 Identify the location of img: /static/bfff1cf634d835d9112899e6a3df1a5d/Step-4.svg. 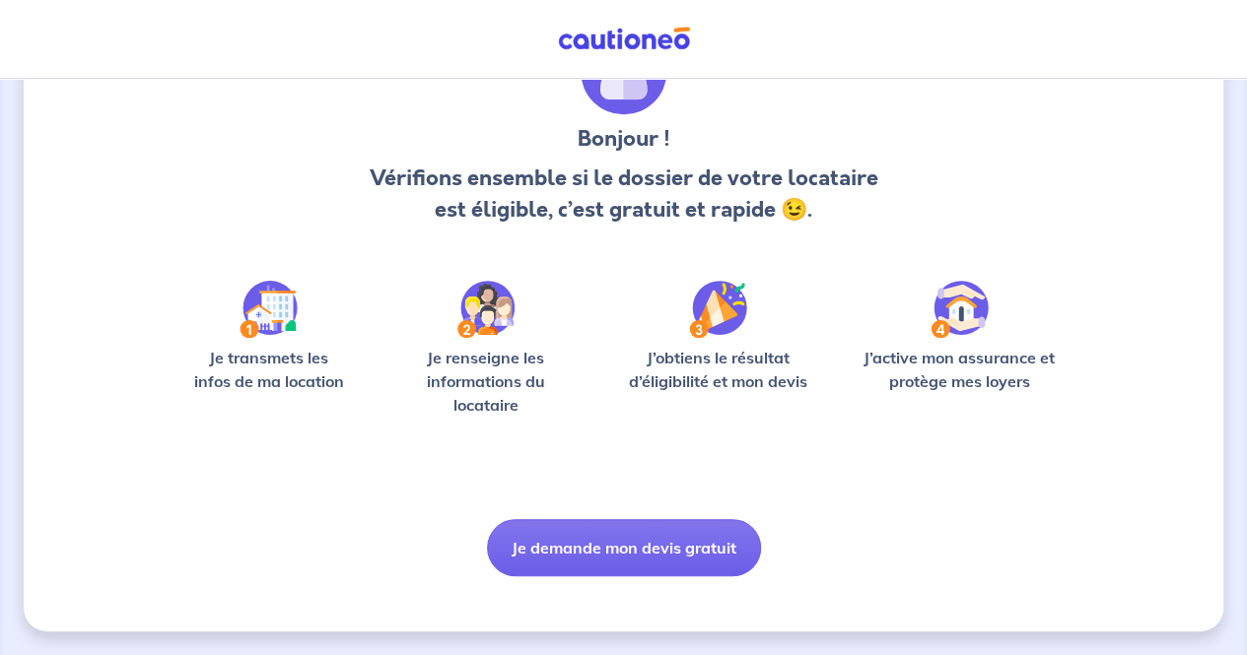
(959, 309).